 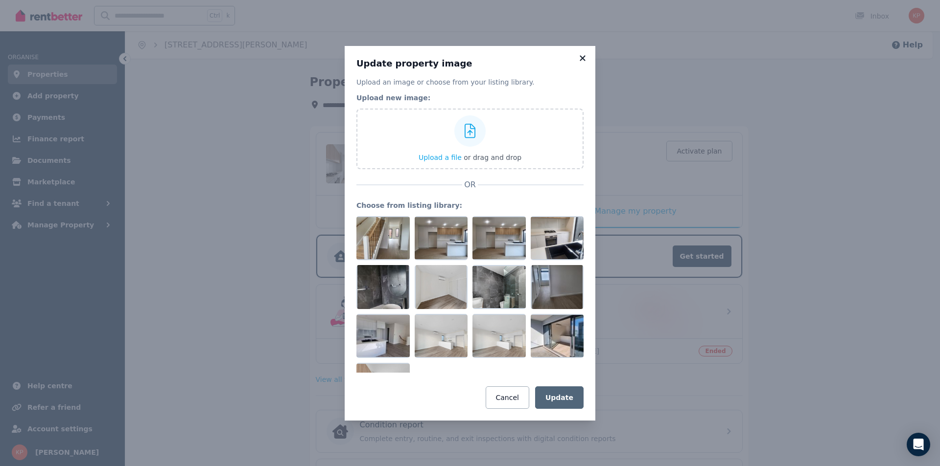 What do you see at coordinates (440, 158) in the screenshot?
I see `span: Upload a file` at bounding box center [440, 158].